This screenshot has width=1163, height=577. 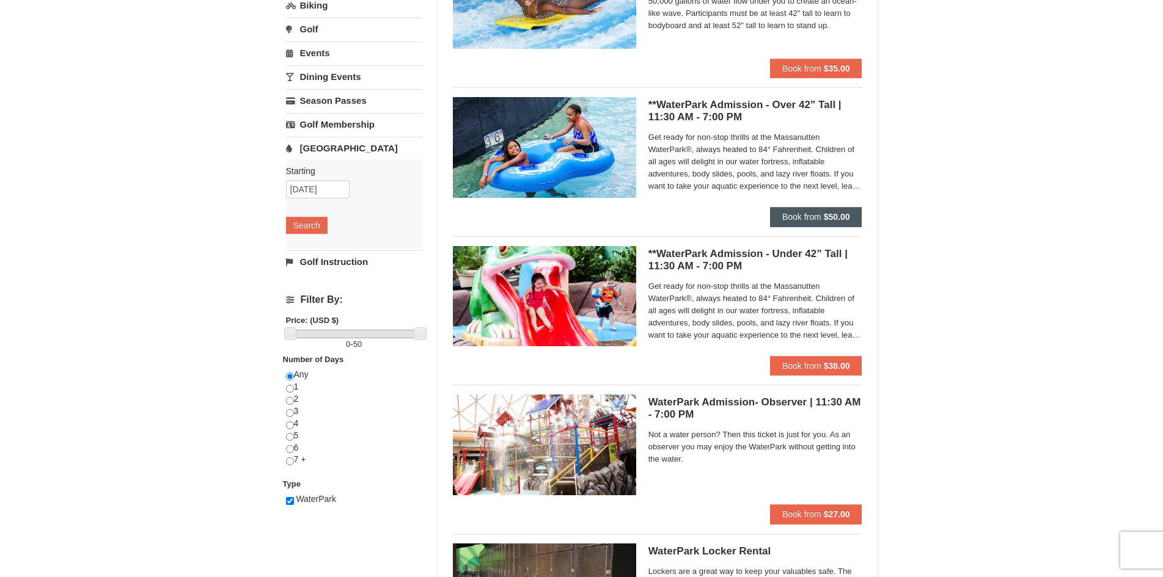 What do you see at coordinates (544, 147) in the screenshot?
I see `img: 6619917-720-80b70c28.jpg` at bounding box center [544, 147].